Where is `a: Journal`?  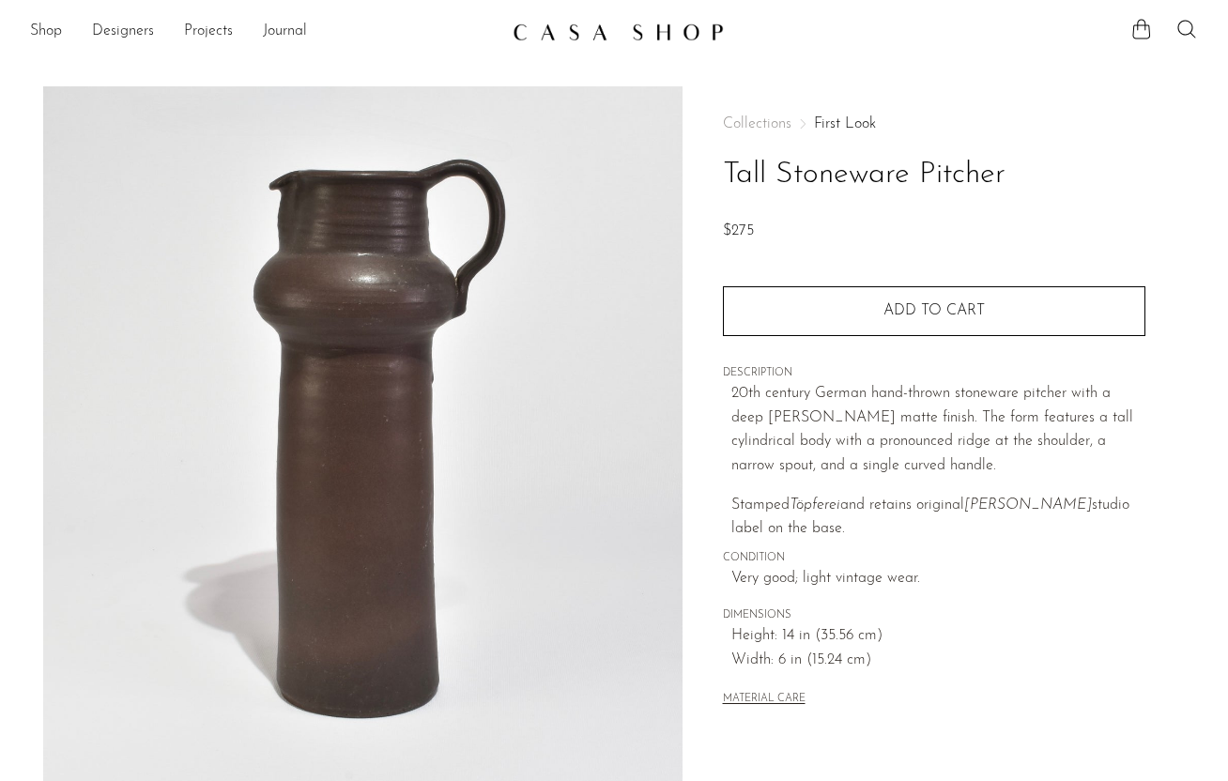 a: Journal is located at coordinates (284, 32).